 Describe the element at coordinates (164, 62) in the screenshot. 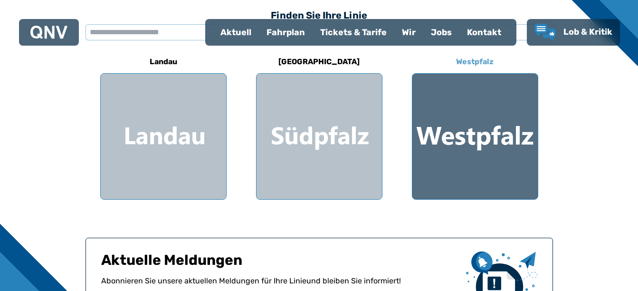

I see `h6: Landau` at that location.